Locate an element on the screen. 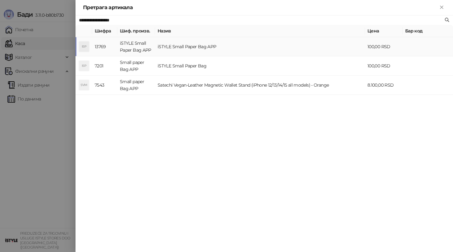  button: Close is located at coordinates (442, 8).